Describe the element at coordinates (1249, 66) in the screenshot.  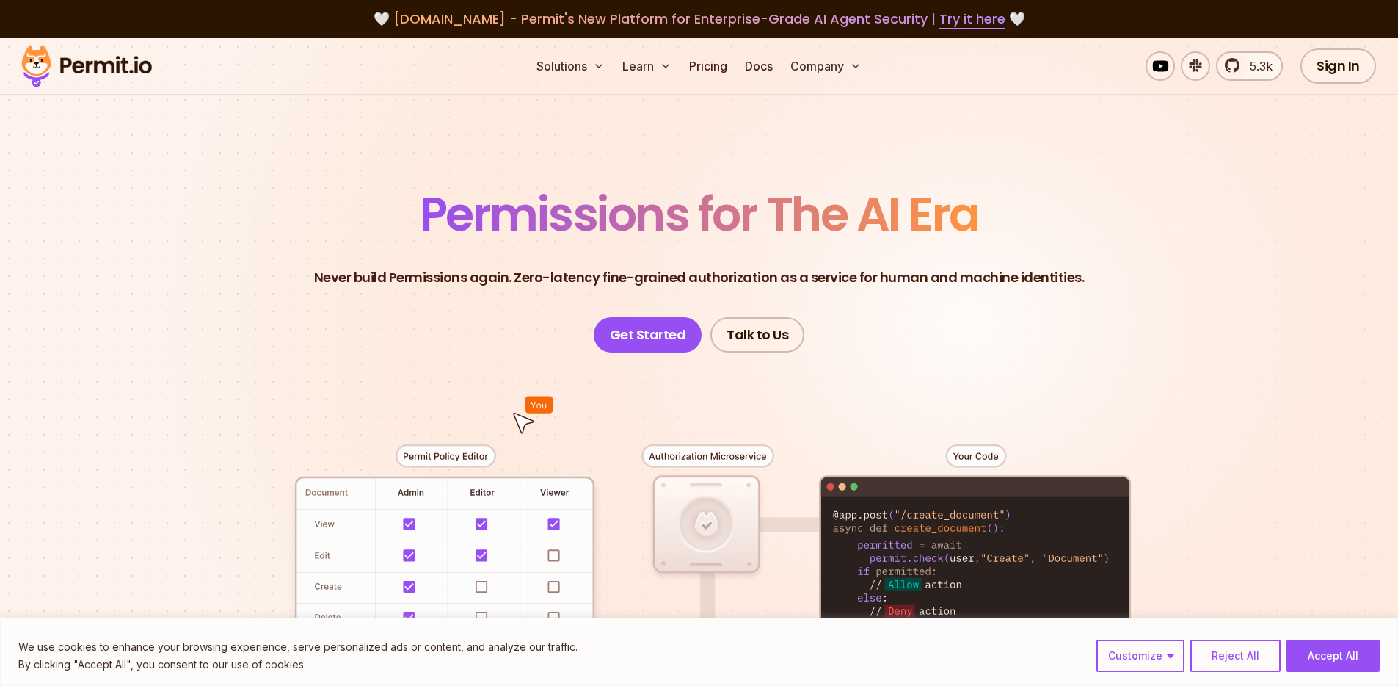
I see `a: 5.3k` at that location.